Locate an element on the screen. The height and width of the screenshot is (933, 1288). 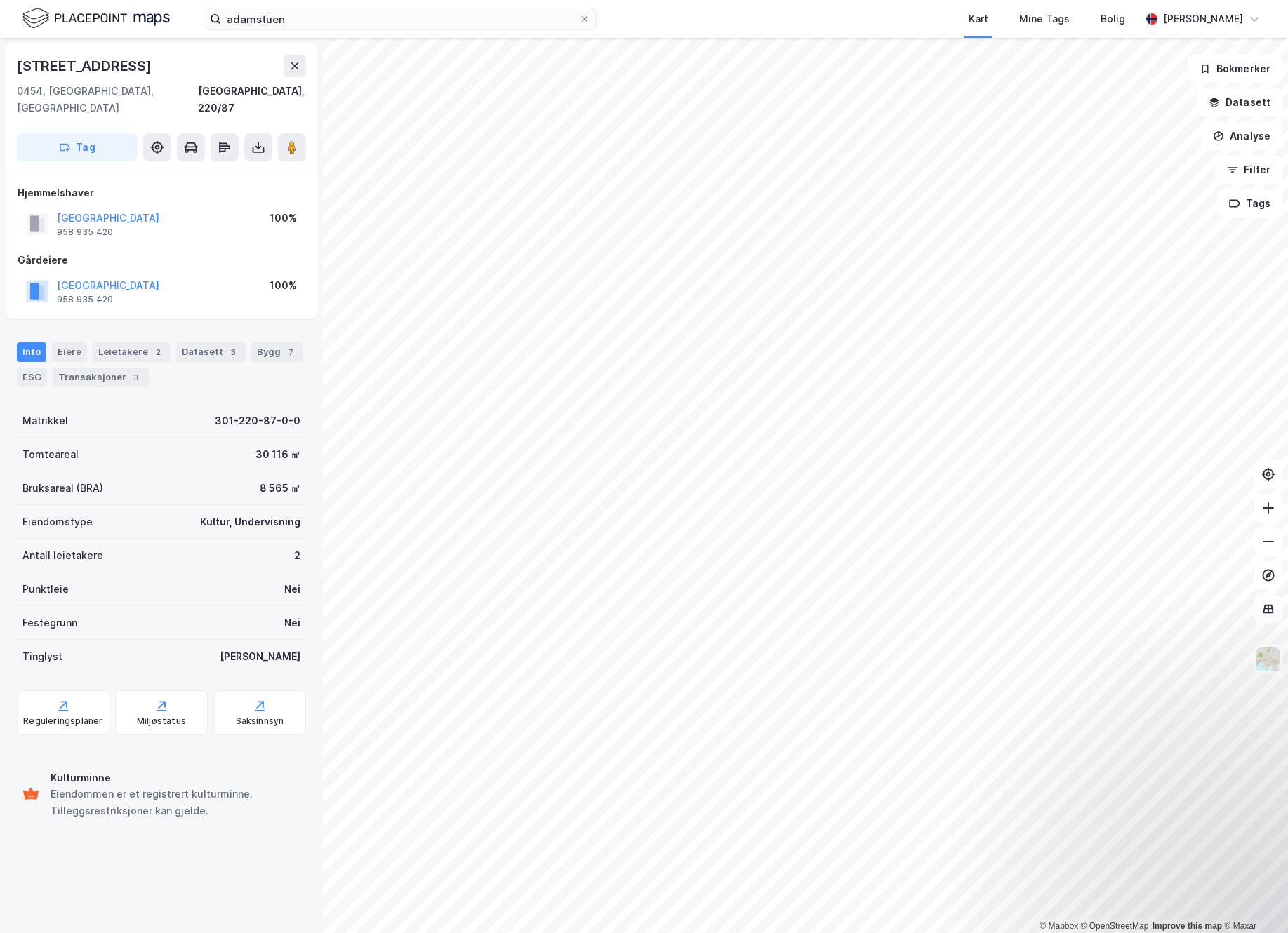
div: ESG is located at coordinates (32, 378).